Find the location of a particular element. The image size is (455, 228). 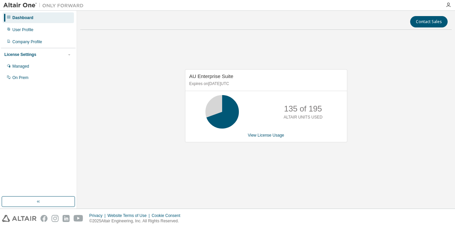

img: Altair One is located at coordinates (45, 5).